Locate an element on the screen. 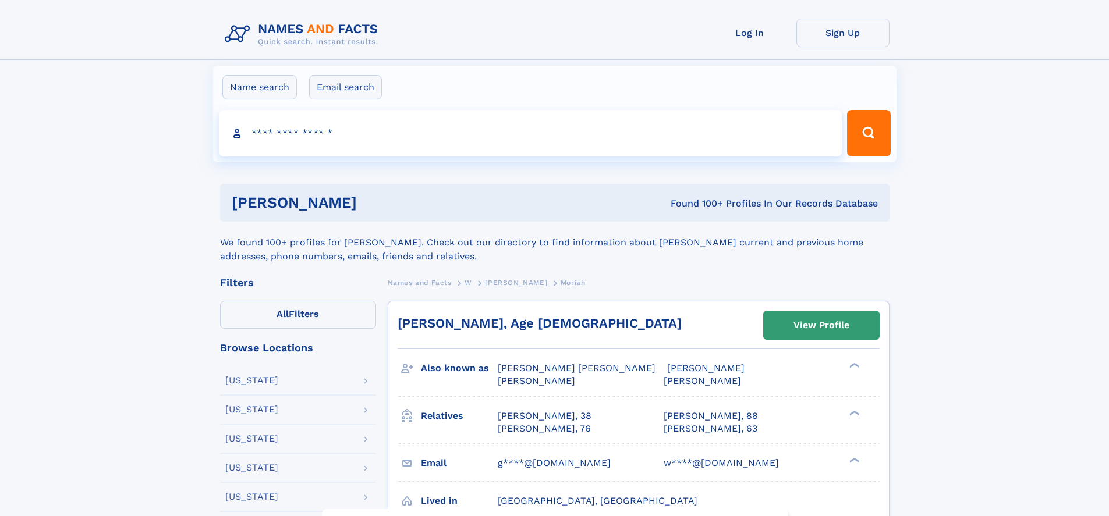 The width and height of the screenshot is (1109, 516). h3: Lived in is located at coordinates (459, 501).